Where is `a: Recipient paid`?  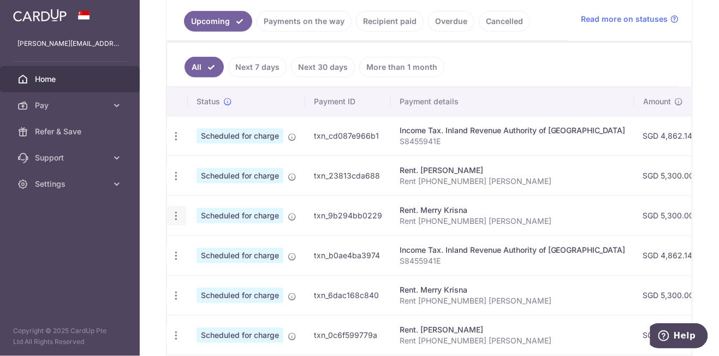
a: Recipient paid is located at coordinates (390, 21).